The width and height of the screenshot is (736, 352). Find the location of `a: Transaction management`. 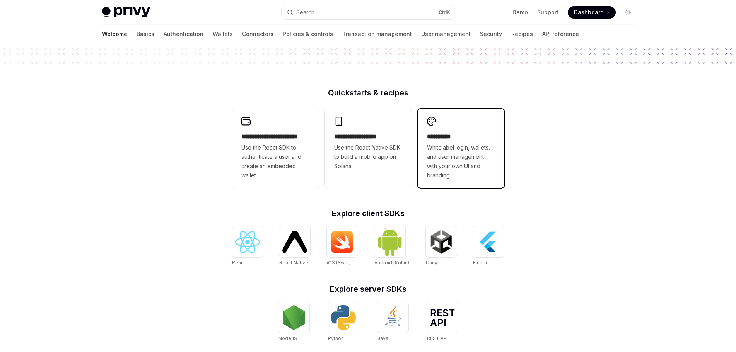

a: Transaction management is located at coordinates (377, 34).